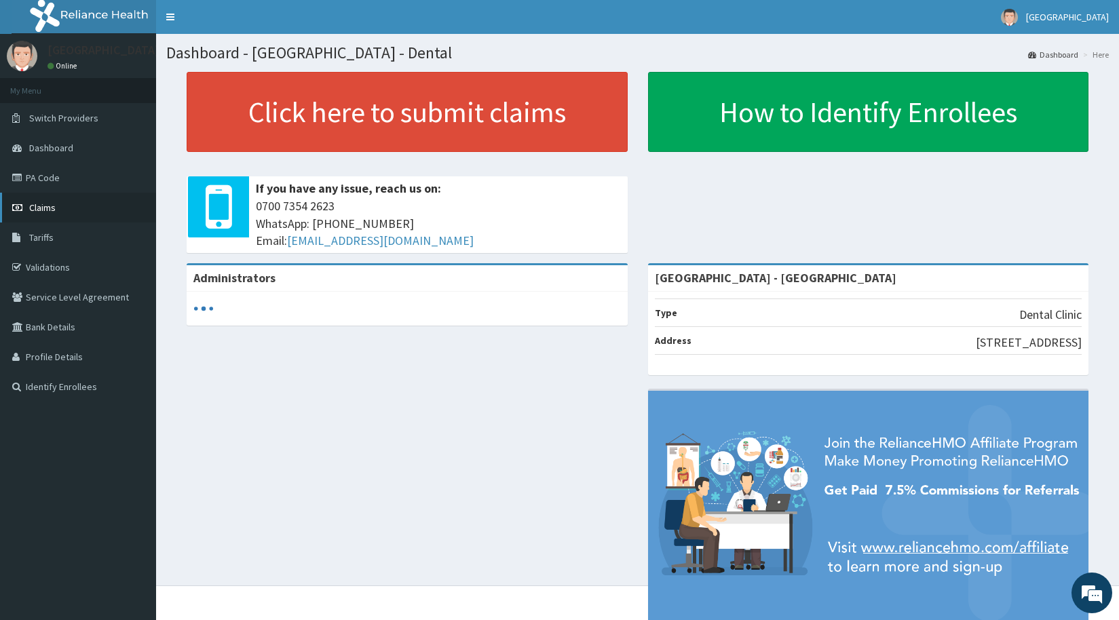 This screenshot has height=620, width=1119. I want to click on b: Address, so click(673, 341).